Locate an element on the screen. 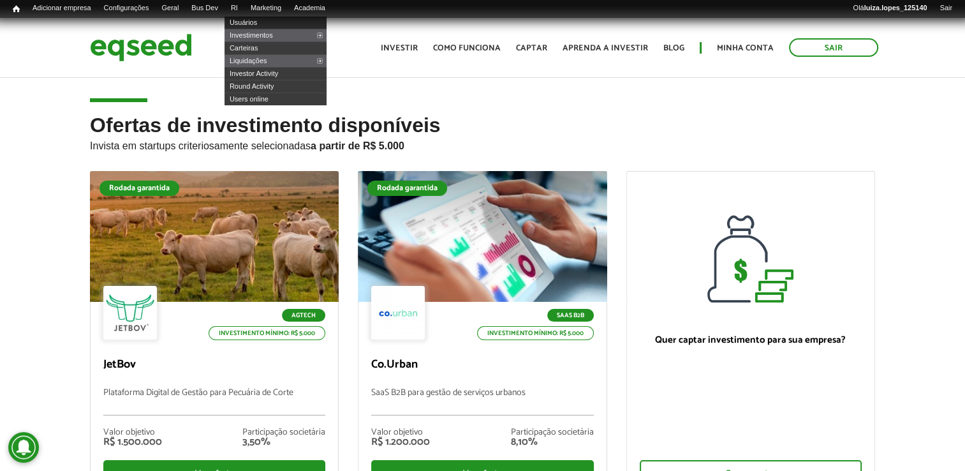 The height and width of the screenshot is (471, 965). a: Oláluiza.lopes_125140 is located at coordinates (890, 8).